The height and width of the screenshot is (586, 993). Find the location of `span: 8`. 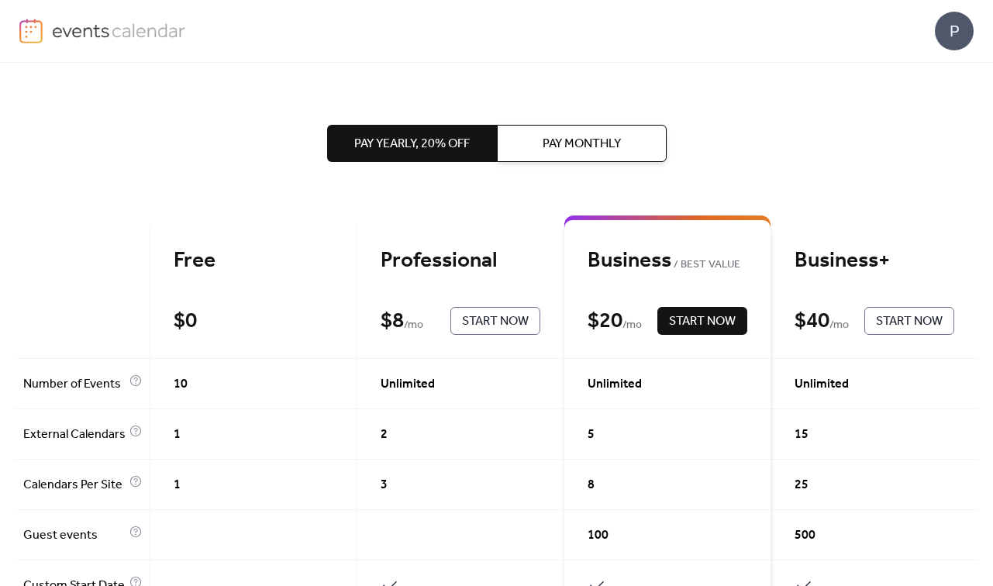

span: 8 is located at coordinates (591, 485).